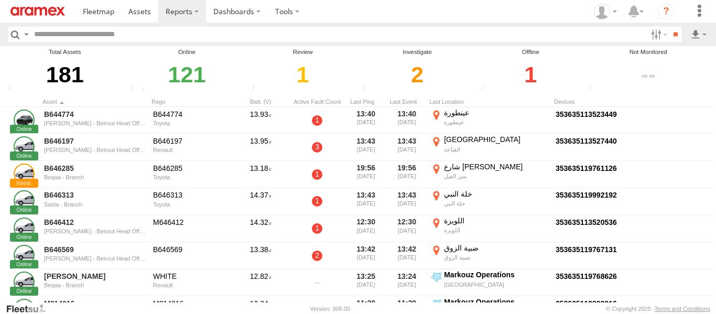  I want to click on div: 13.95, so click(260, 147).